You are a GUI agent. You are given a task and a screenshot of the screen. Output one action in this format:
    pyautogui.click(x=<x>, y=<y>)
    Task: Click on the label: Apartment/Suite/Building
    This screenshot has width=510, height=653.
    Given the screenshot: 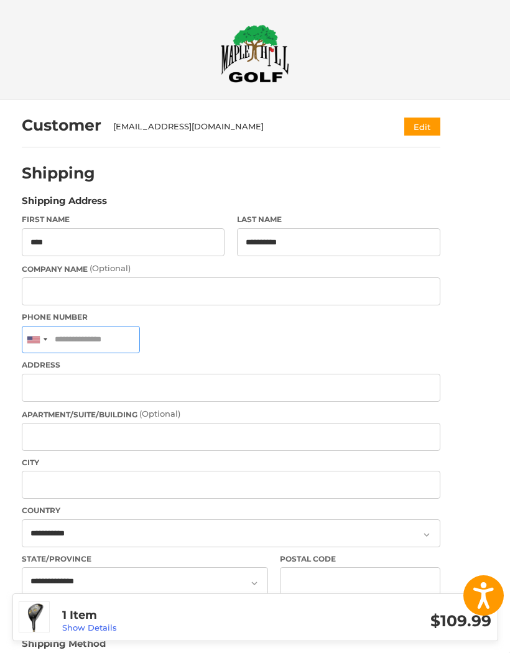 What is the action you would take?
    pyautogui.click(x=231, y=414)
    